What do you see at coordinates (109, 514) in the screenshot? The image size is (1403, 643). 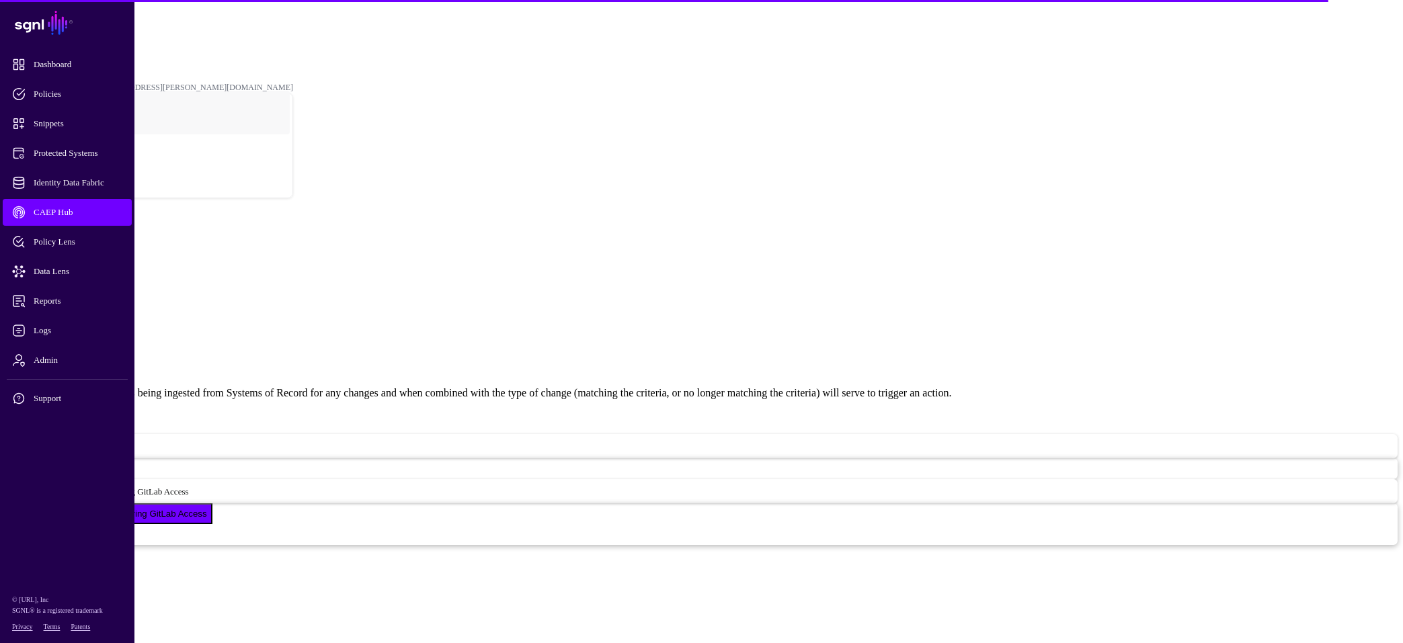 I see `span: User Assigned Jira Task Requiring GitLab Access` at bounding box center [109, 514].